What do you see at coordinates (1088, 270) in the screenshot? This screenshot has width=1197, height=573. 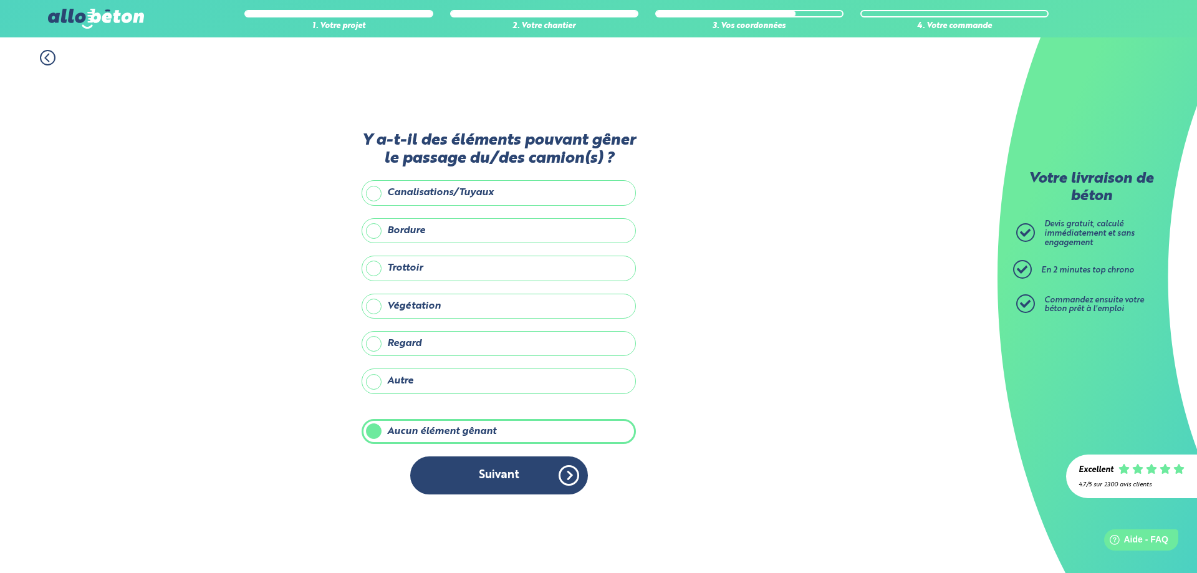 I see `span: En 2 minutes top chrono` at bounding box center [1088, 270].